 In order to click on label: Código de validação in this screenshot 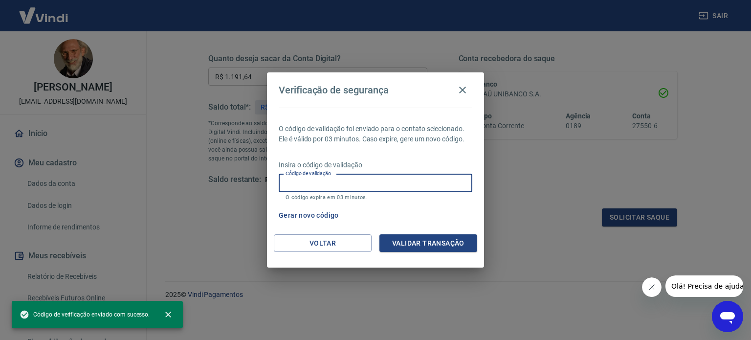, I will do `click(308, 173)`.